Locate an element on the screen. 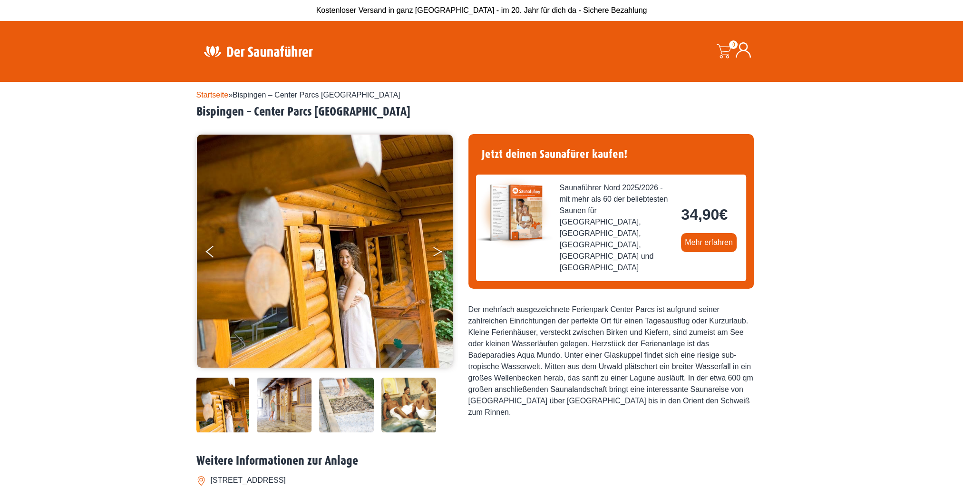 Image resolution: width=963 pixels, height=488 pixels. a: Mehr erfahren is located at coordinates (709, 243).